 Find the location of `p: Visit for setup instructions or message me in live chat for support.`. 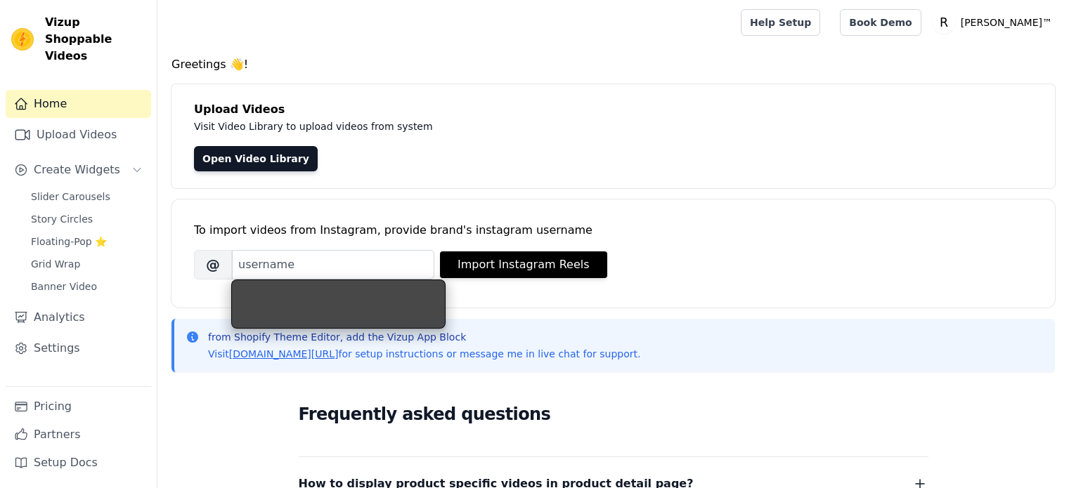

p: Visit for setup instructions or message me in live chat for support. is located at coordinates (424, 354).